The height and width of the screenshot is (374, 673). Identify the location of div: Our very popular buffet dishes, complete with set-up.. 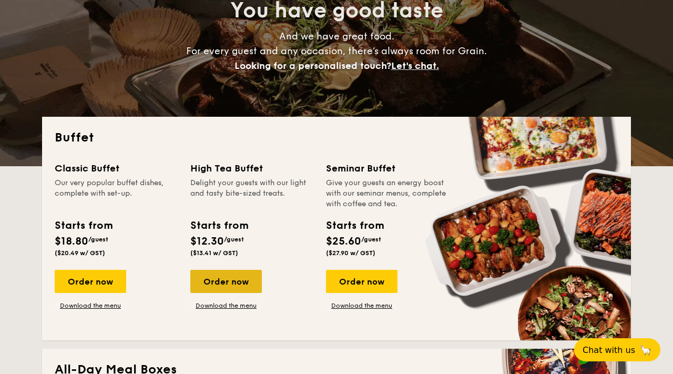
(116, 193).